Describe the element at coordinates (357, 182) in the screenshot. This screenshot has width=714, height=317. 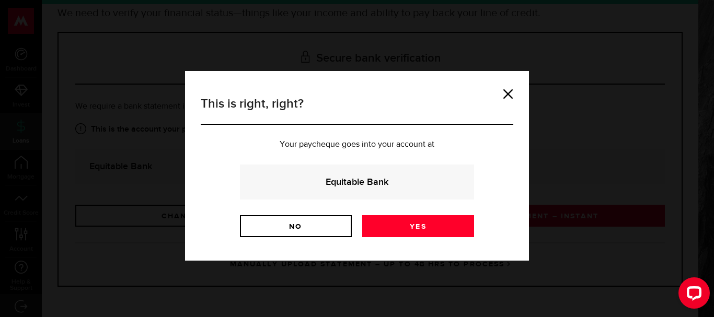
I see `strong: Equitable Bank` at that location.